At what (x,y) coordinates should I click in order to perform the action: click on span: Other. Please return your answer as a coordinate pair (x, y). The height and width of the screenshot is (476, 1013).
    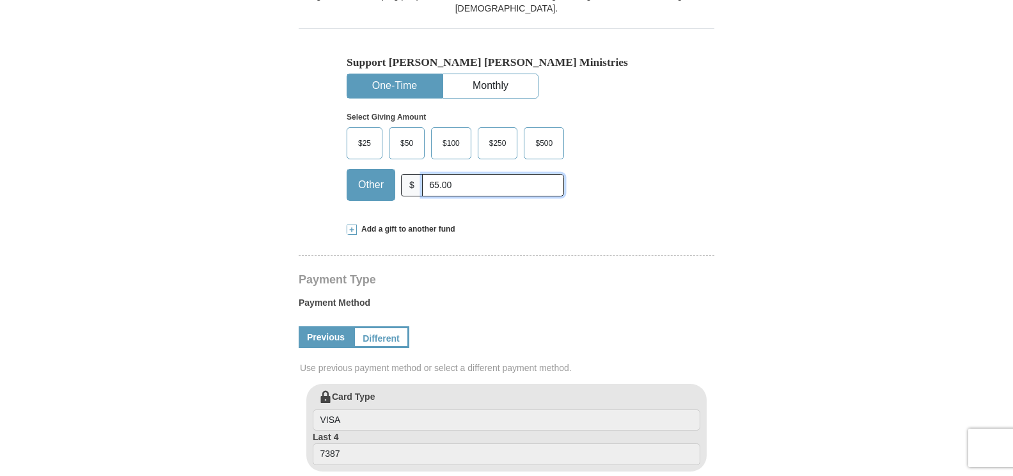
    Looking at the image, I should click on (371, 185).